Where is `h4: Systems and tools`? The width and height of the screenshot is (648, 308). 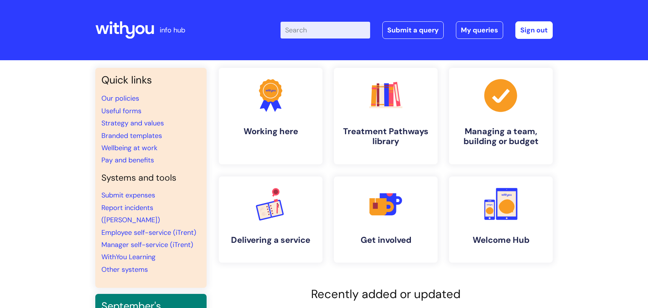
h4: Systems and tools is located at coordinates (151, 178).